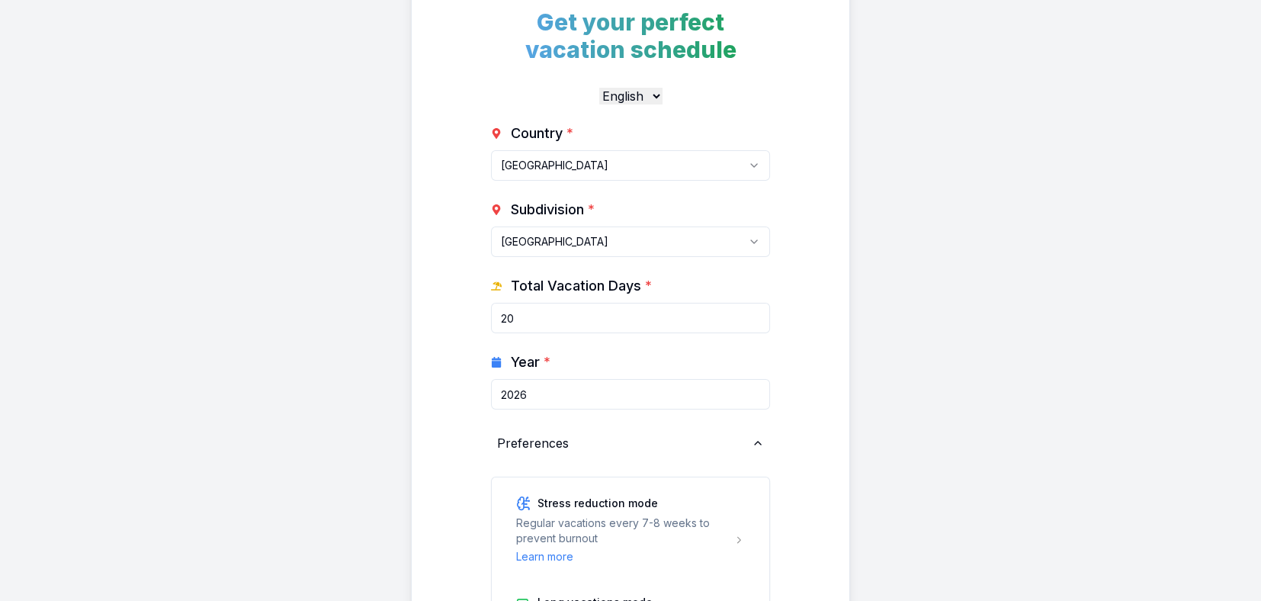 This screenshot has width=1261, height=601. I want to click on span: Preferences, so click(533, 443).